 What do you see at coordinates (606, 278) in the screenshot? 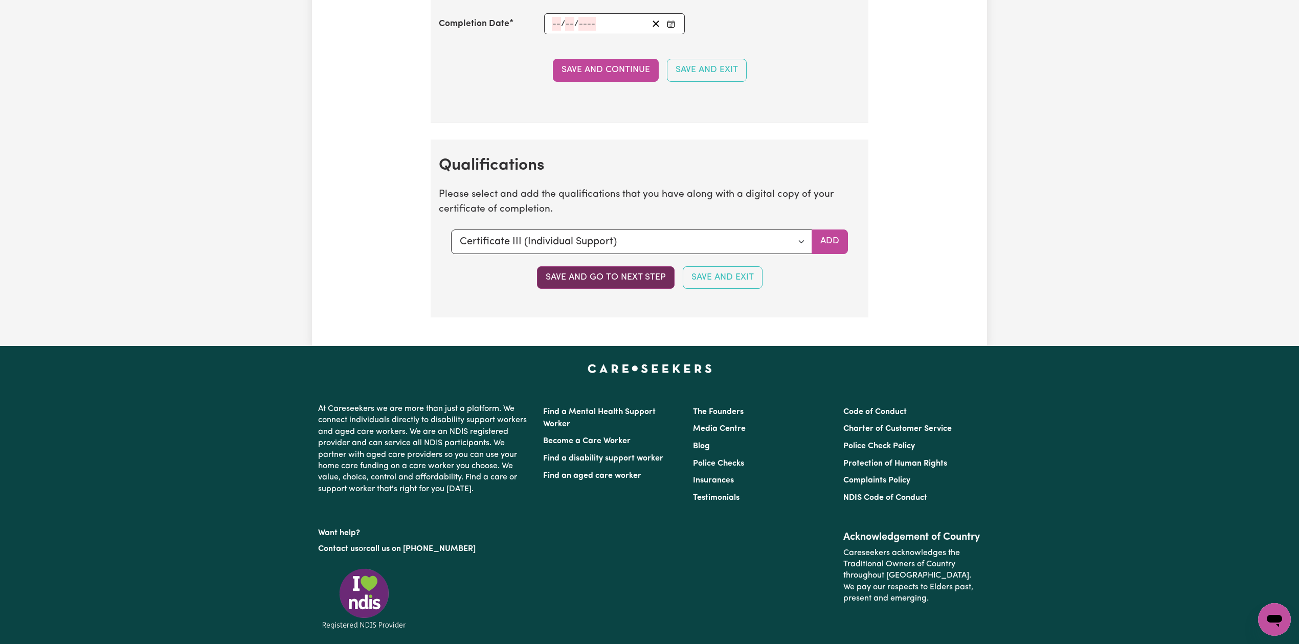
I see `button: Save and go to next step` at bounding box center [606, 278].